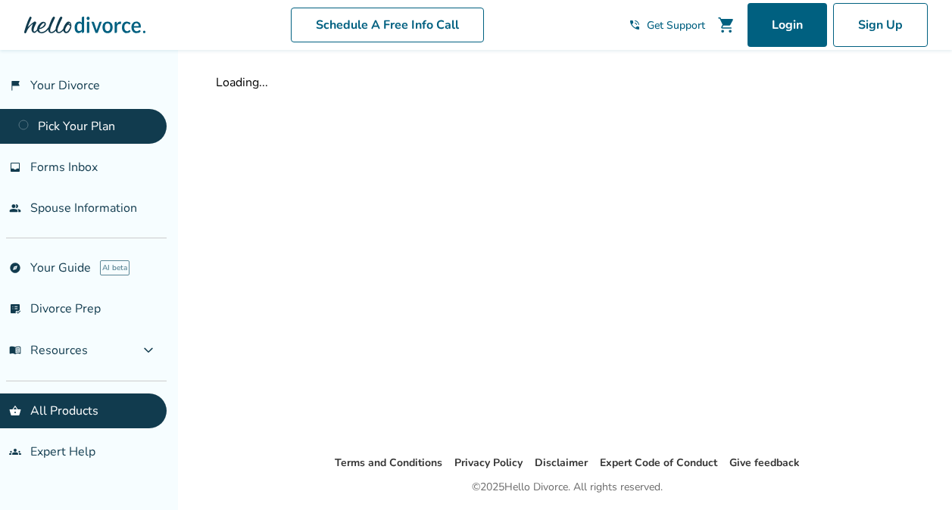 This screenshot has height=510, width=952. What do you see at coordinates (15, 86) in the screenshot?
I see `span: flag_2` at bounding box center [15, 86].